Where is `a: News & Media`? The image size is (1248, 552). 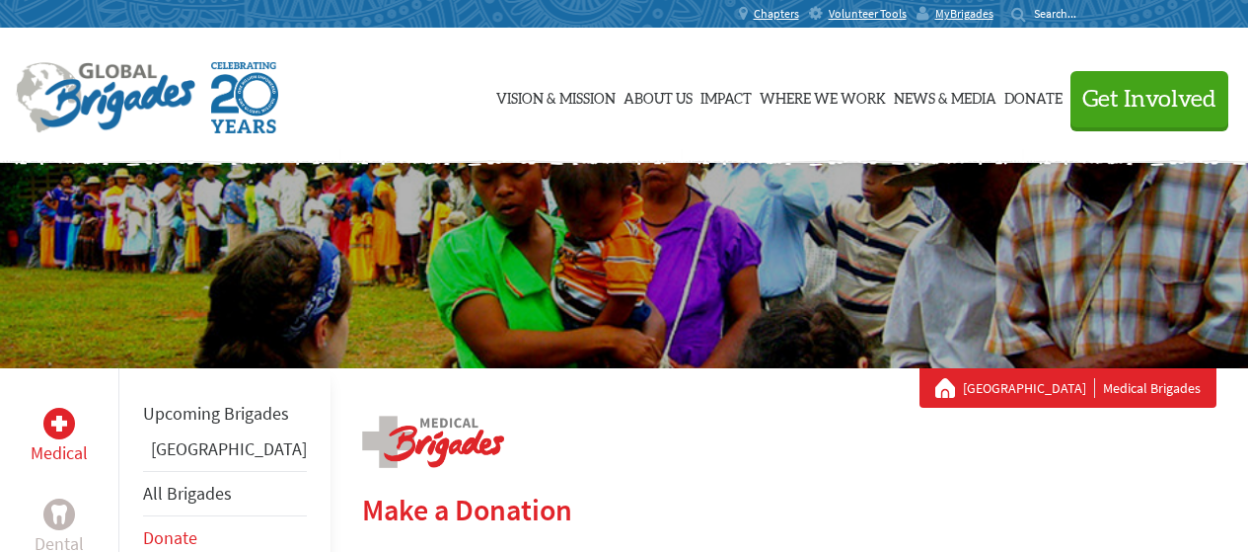 a: News & Media is located at coordinates (945, 96).